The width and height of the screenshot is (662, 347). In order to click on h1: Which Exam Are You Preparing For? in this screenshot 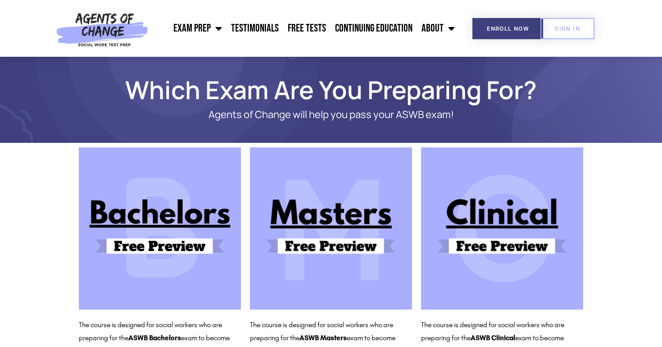, I will do `click(331, 90)`.